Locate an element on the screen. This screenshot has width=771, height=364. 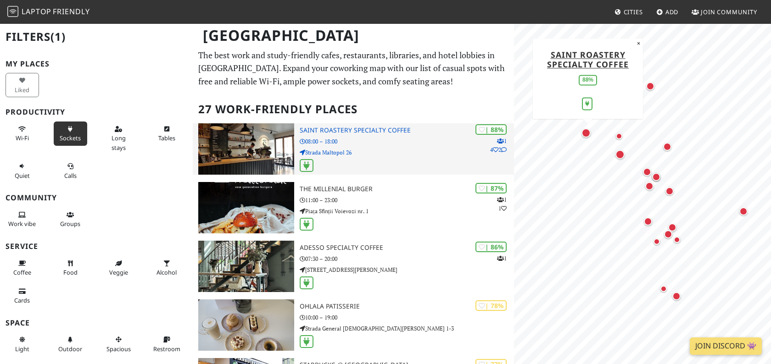
h3: Service is located at coordinates (96, 247).